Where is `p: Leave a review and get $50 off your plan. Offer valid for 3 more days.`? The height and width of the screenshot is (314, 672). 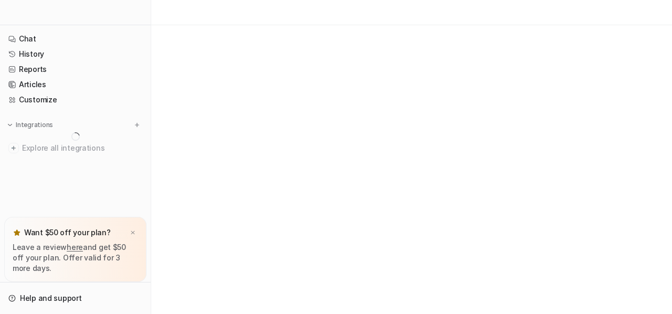
p: Leave a review and get $50 off your plan. Offer valid for 3 more days. is located at coordinates (75, 258).